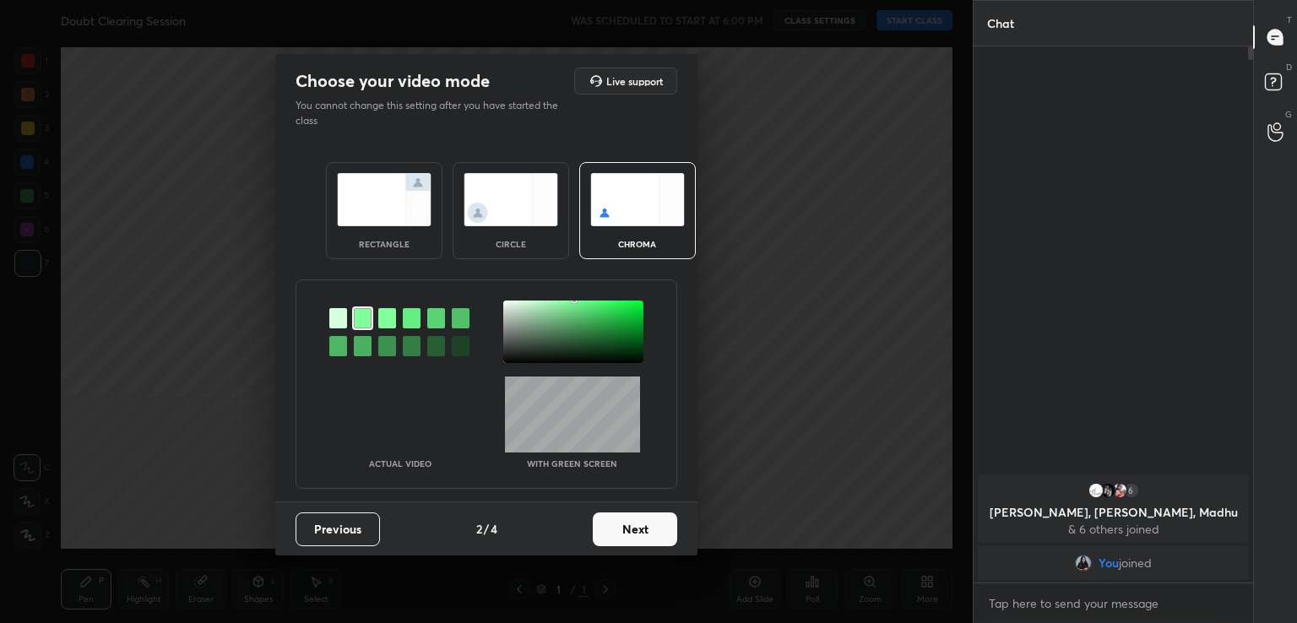 The width and height of the screenshot is (1297, 623). Describe the element at coordinates (1096, 490) in the screenshot. I see `img: 23b6b38e4dde4ea2b12cd3055d23befa.73341009_3` at that location.